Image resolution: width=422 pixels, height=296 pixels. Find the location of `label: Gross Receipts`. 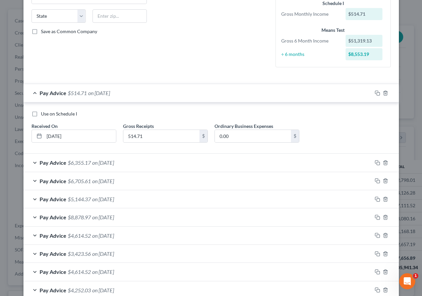

label: Gross Receipts is located at coordinates (138, 126).